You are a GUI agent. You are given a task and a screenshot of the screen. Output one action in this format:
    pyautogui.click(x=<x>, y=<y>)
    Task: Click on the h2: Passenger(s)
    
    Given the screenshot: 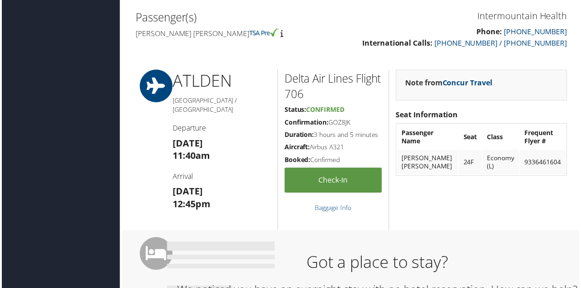 What is the action you would take?
    pyautogui.click(x=240, y=18)
    